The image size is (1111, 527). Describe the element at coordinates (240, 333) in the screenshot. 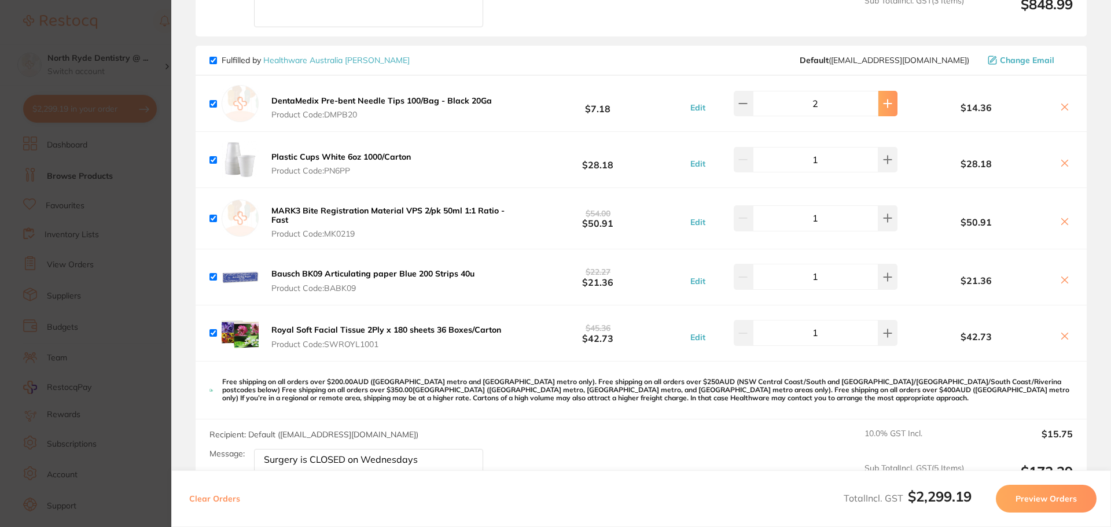

I see `img: bGJ1azRzcw` at that location.